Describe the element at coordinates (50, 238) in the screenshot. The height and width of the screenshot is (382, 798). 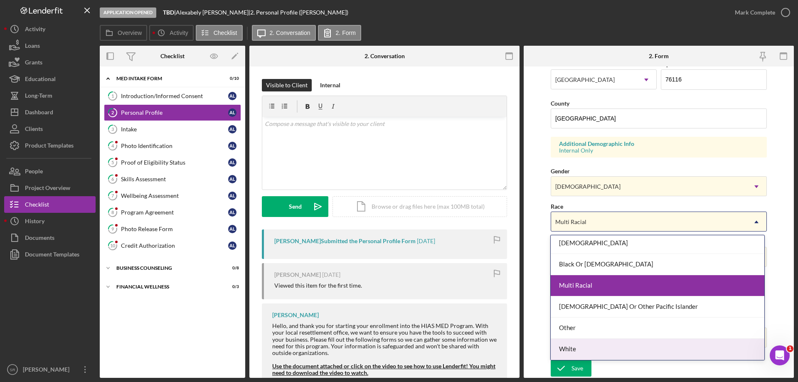
I see `a: Documents` at that location.